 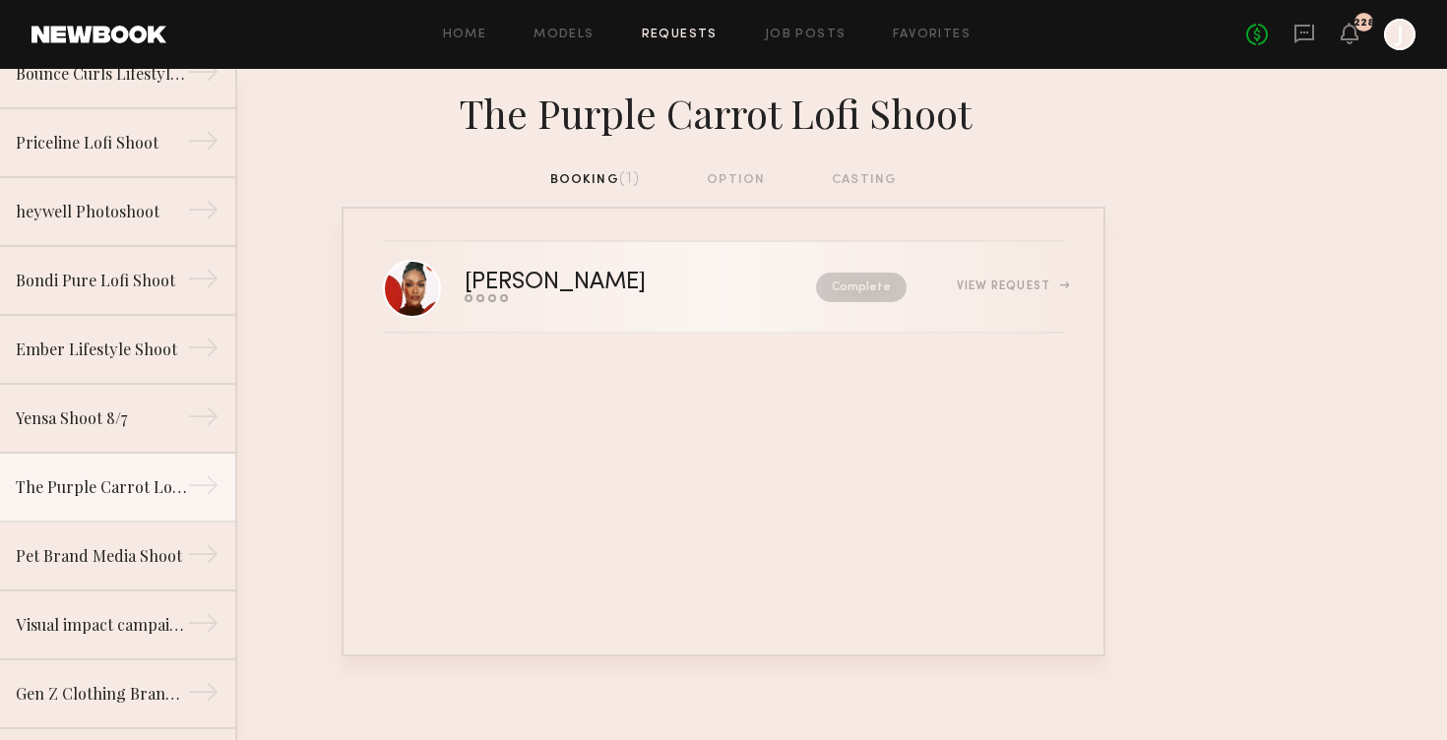 What do you see at coordinates (805, 34) in the screenshot?
I see `a: Job Posts` at bounding box center [805, 34].